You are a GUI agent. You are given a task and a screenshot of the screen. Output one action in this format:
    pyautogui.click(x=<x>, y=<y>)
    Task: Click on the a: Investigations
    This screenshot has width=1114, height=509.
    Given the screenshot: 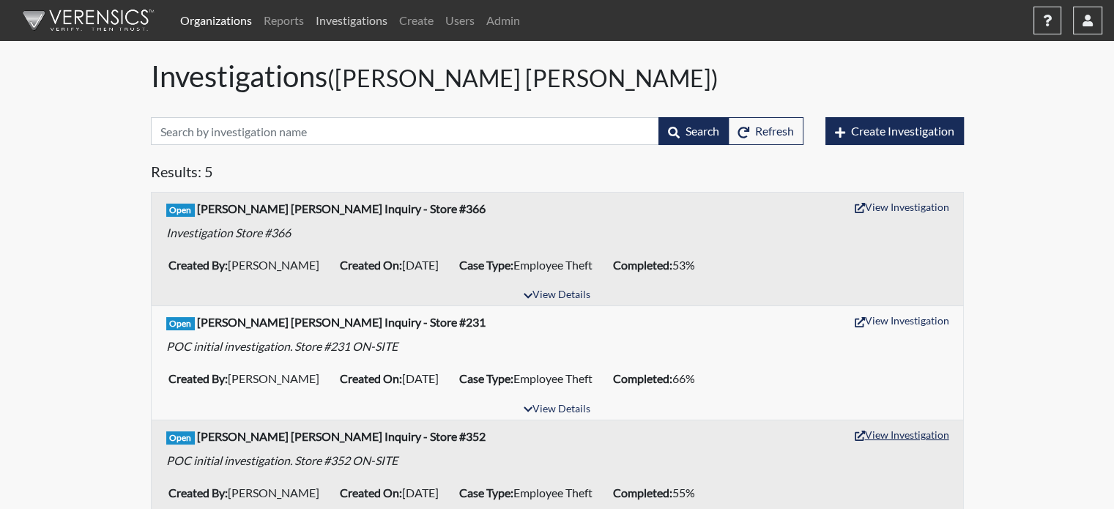 What is the action you would take?
    pyautogui.click(x=352, y=21)
    